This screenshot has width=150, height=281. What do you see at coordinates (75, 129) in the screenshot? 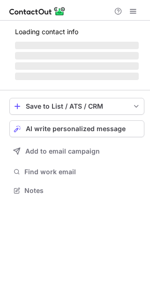
I see `span: AI write personalized message` at bounding box center [75, 129].